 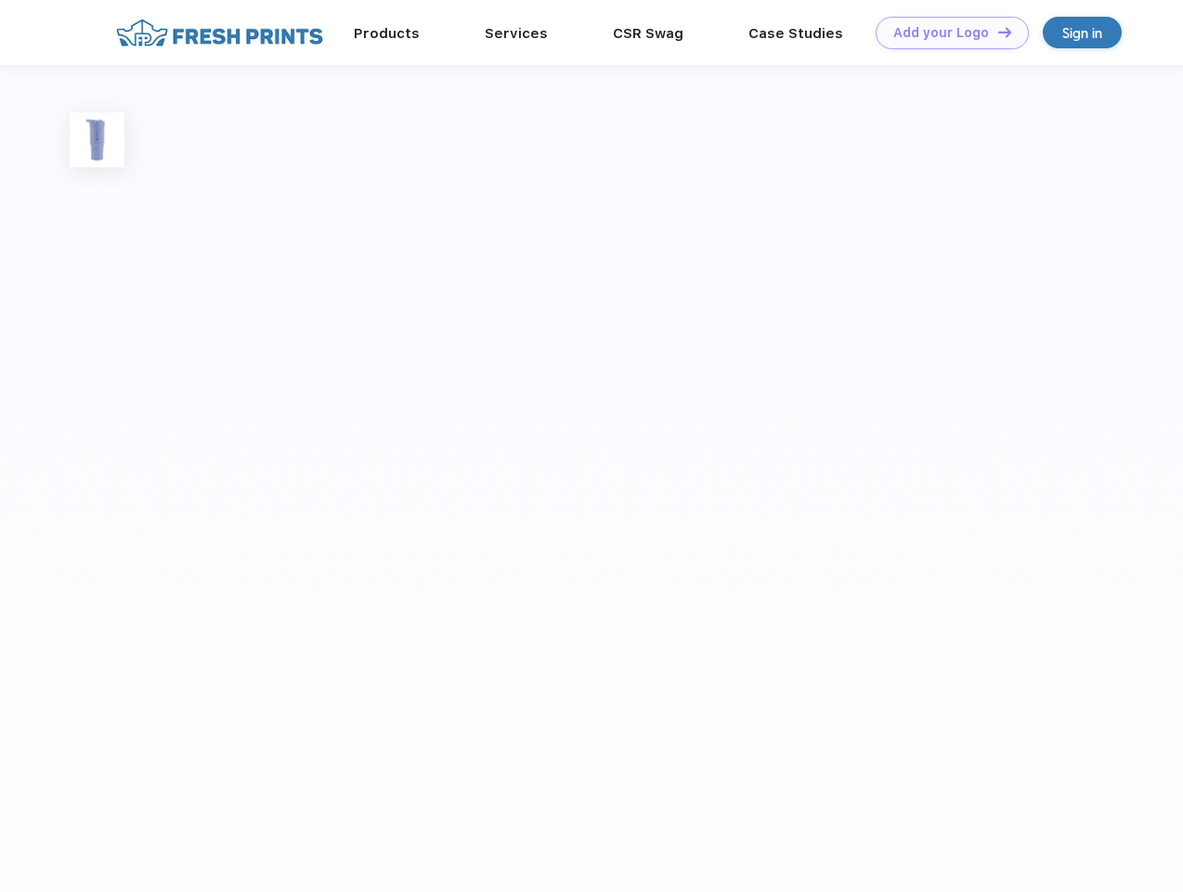 What do you see at coordinates (1082, 33) in the screenshot?
I see `a: Sign in` at bounding box center [1082, 33].